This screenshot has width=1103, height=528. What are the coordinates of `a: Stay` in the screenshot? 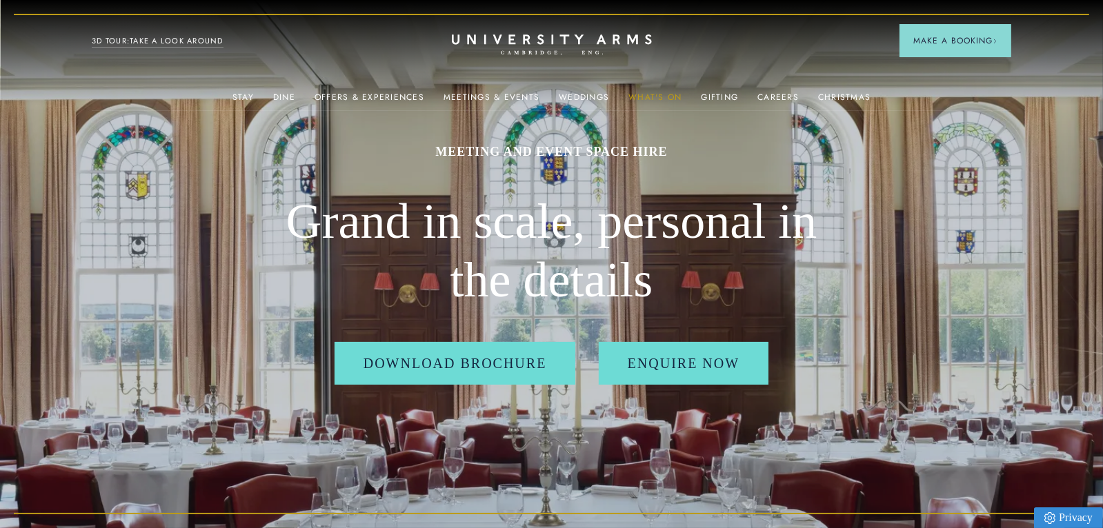 It's located at (243, 101).